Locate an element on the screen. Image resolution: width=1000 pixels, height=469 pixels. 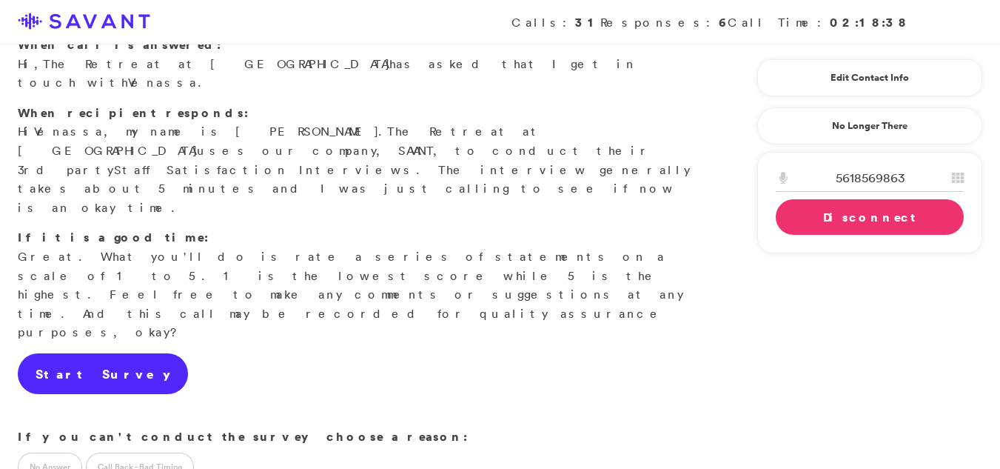
a: Start Survey is located at coordinates (103, 374).